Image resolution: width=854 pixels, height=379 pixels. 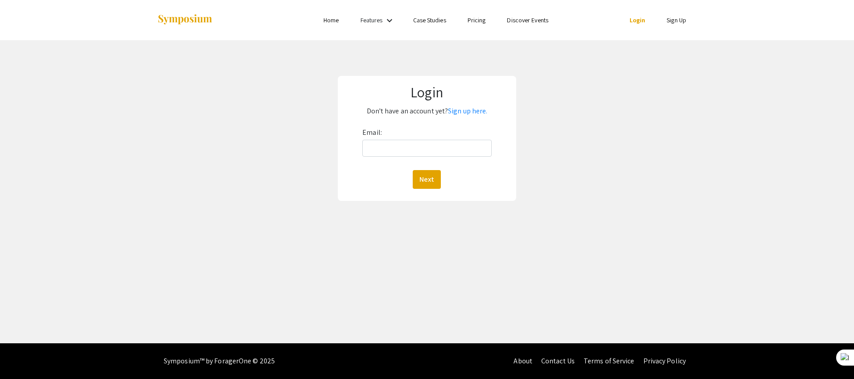 I want to click on a: About, so click(x=523, y=360).